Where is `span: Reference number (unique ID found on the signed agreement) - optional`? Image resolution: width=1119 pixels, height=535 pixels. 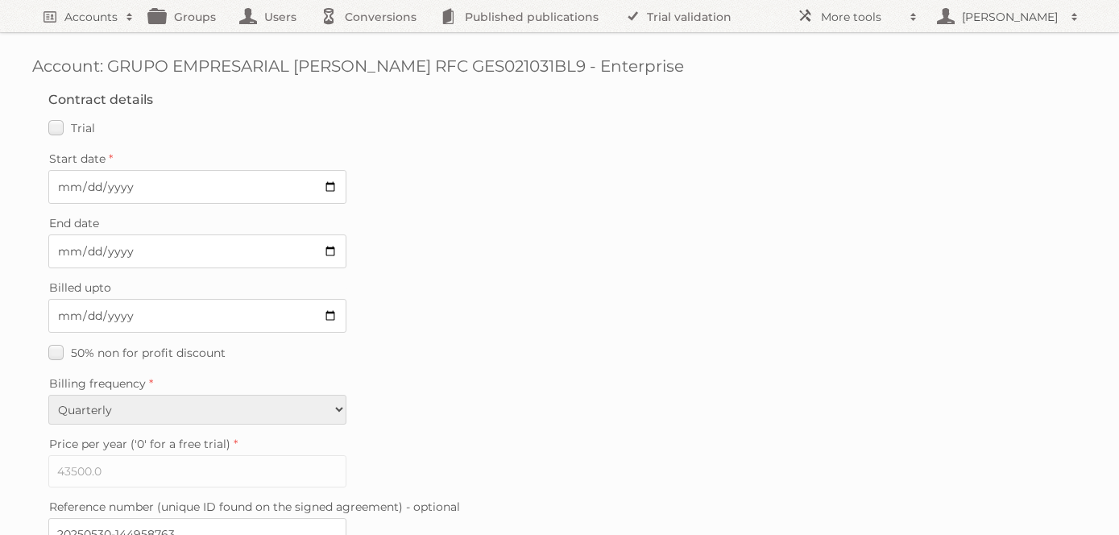 span: Reference number (unique ID found on the signed agreement) - optional is located at coordinates (255, 507).